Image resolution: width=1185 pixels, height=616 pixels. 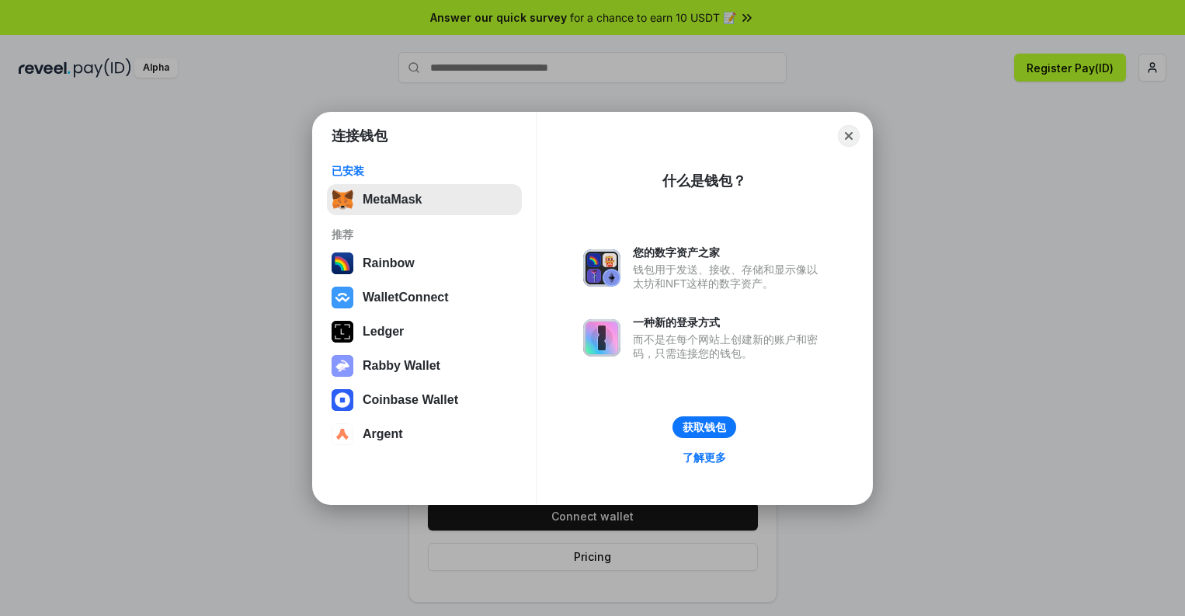 I want to click on img: svg+xml,%3Csvg%20width%3D%22120%22%20height%3D%22120%22%20viewBox%3D%220%200%20120%20120%22%20fil..., so click(x=342, y=263).